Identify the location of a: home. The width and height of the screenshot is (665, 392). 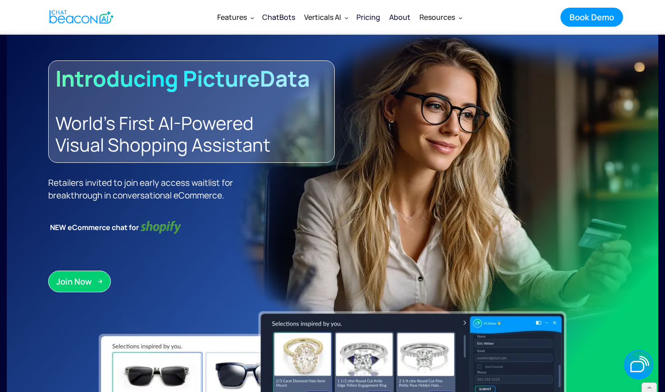
(80, 17).